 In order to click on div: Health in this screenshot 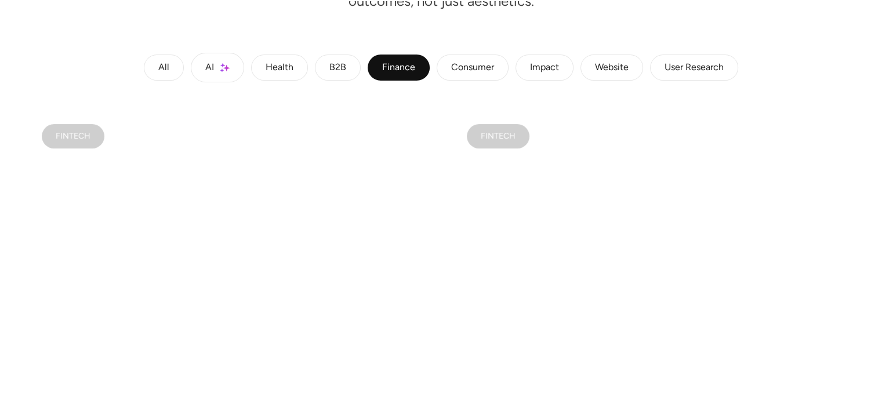, I will do `click(280, 68)`.